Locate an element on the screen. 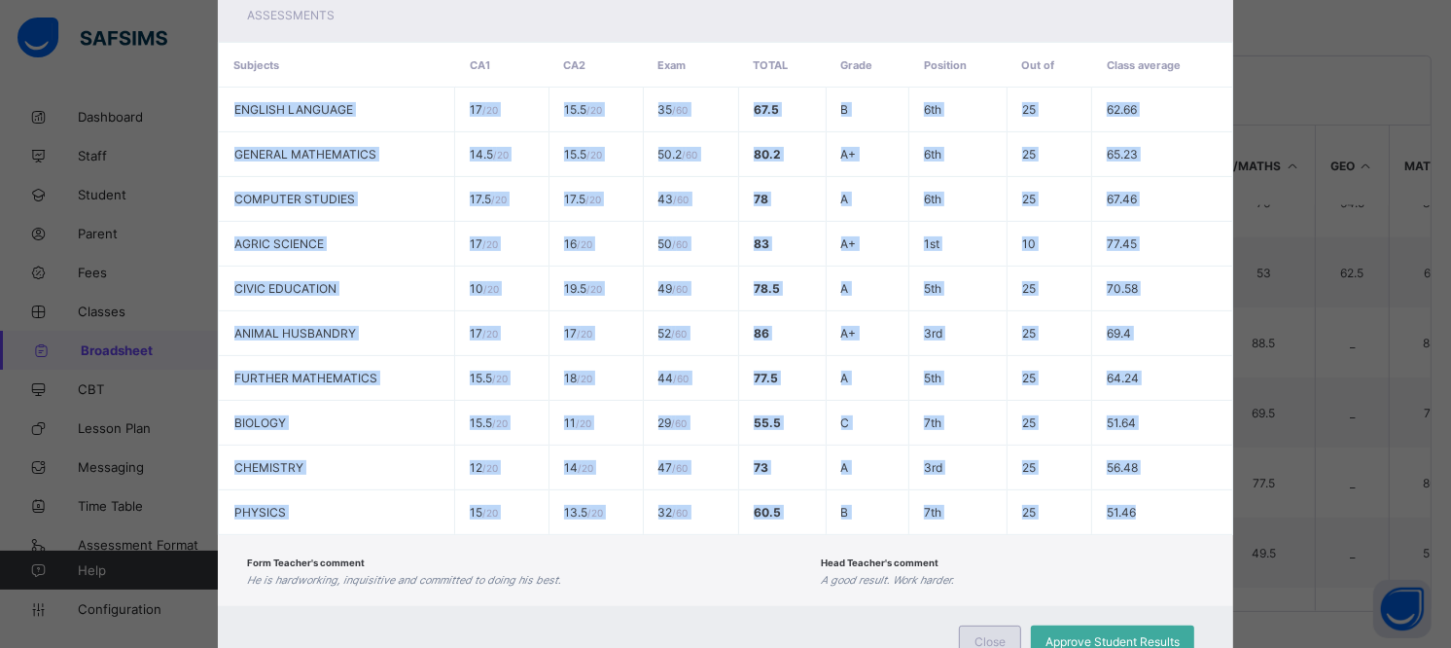 This screenshot has height=648, width=1451. span: 44 is located at coordinates (674, 377).